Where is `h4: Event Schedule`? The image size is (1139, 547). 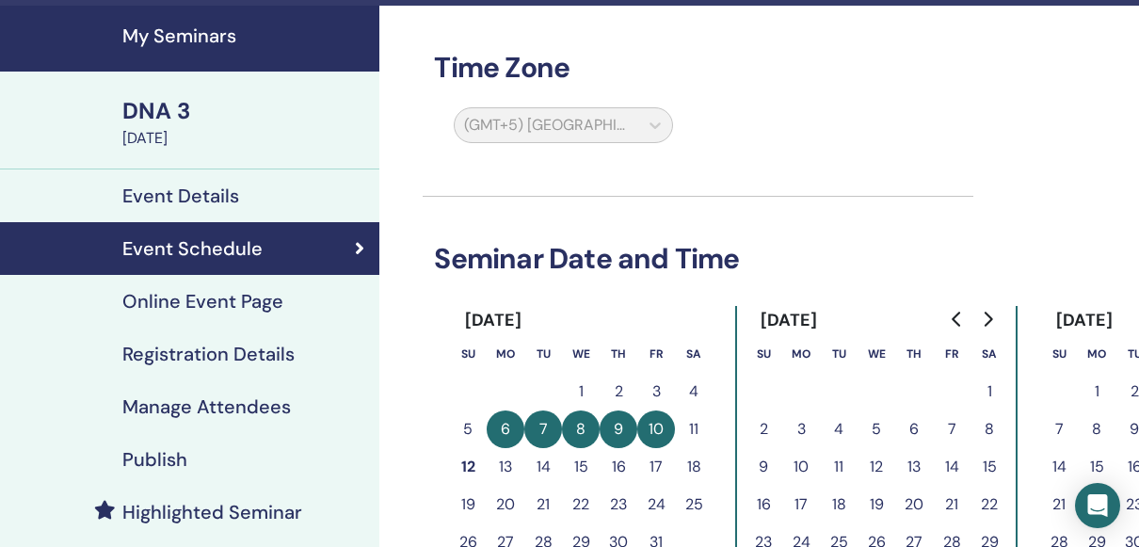 h4: Event Schedule is located at coordinates (192, 248).